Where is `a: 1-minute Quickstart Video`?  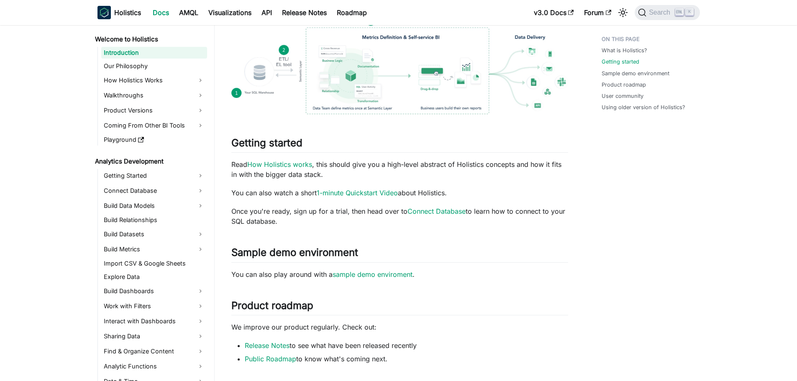 a: 1-minute Quickstart Video is located at coordinates (357, 193).